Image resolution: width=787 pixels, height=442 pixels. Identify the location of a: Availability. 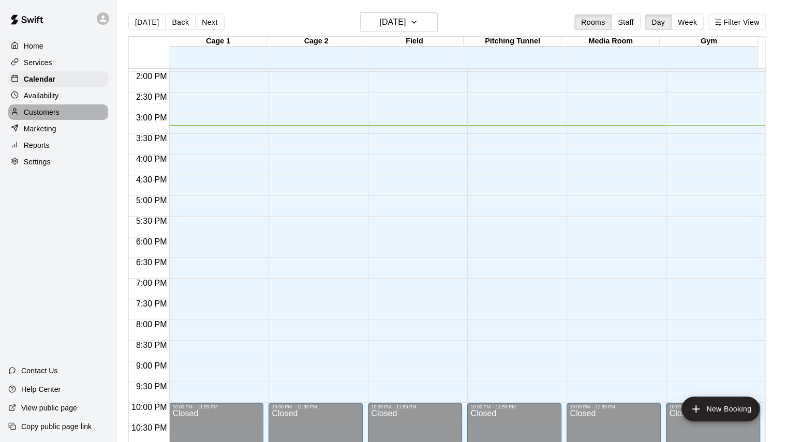
(58, 96).